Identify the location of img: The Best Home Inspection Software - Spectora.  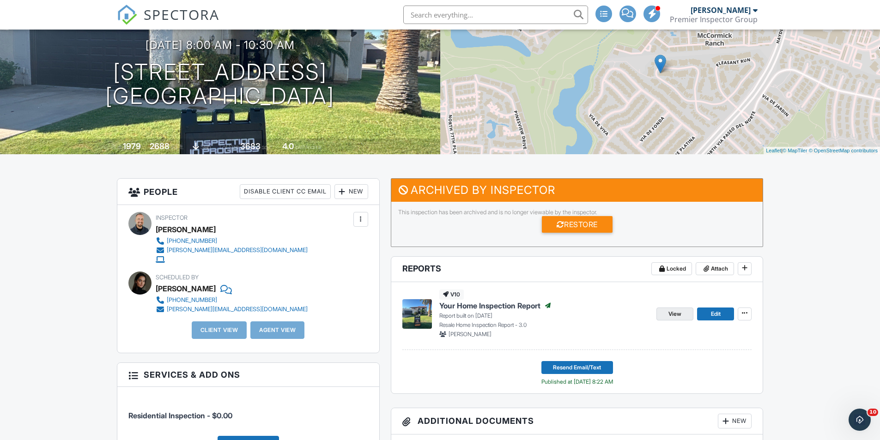
(127, 15).